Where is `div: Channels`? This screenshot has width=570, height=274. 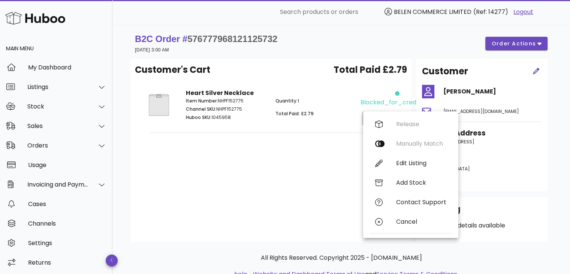
div: Channels is located at coordinates (67, 223).